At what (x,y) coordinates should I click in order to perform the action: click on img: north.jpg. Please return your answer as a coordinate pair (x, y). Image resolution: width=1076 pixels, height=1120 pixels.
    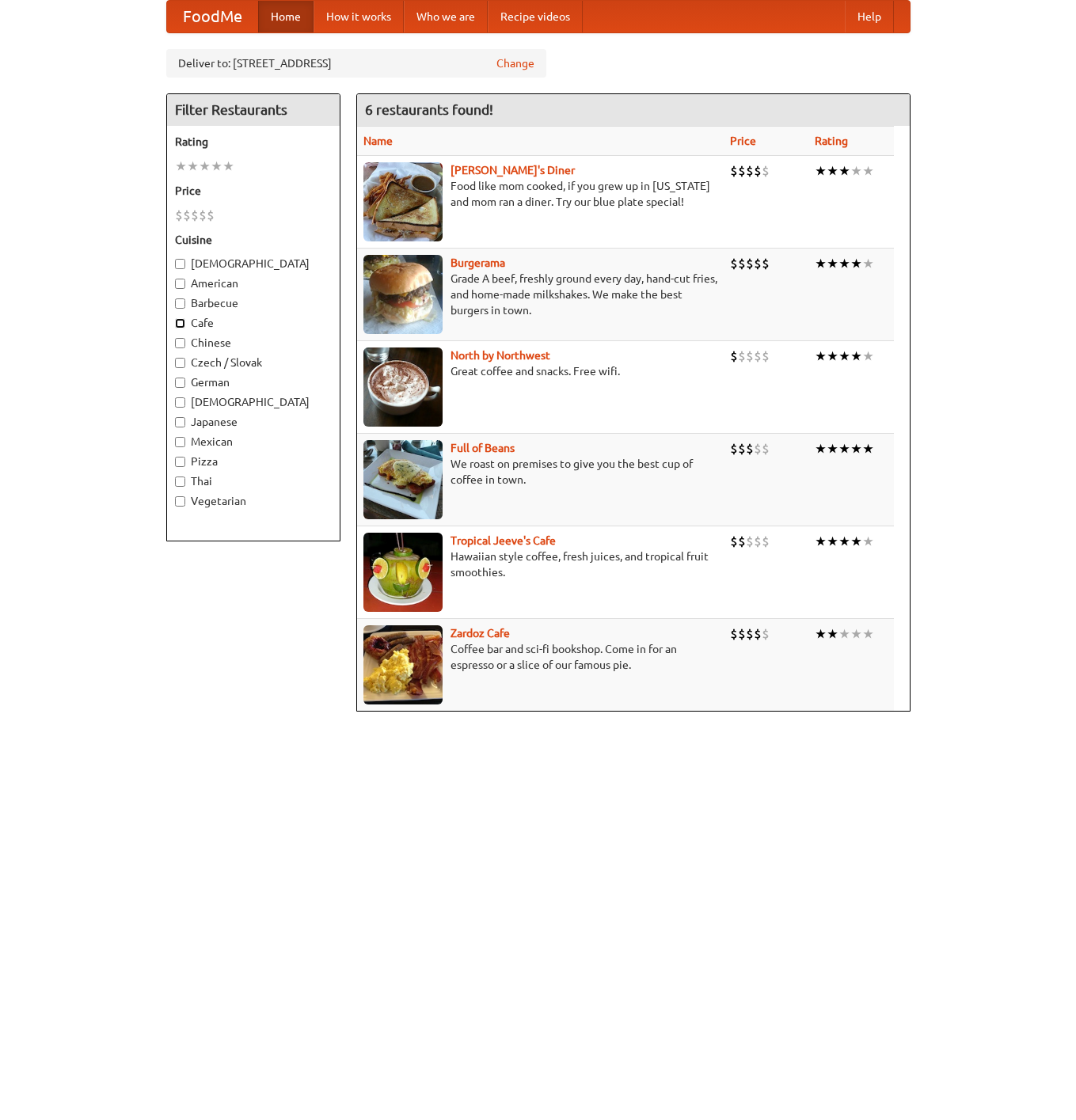
    Looking at the image, I should click on (403, 387).